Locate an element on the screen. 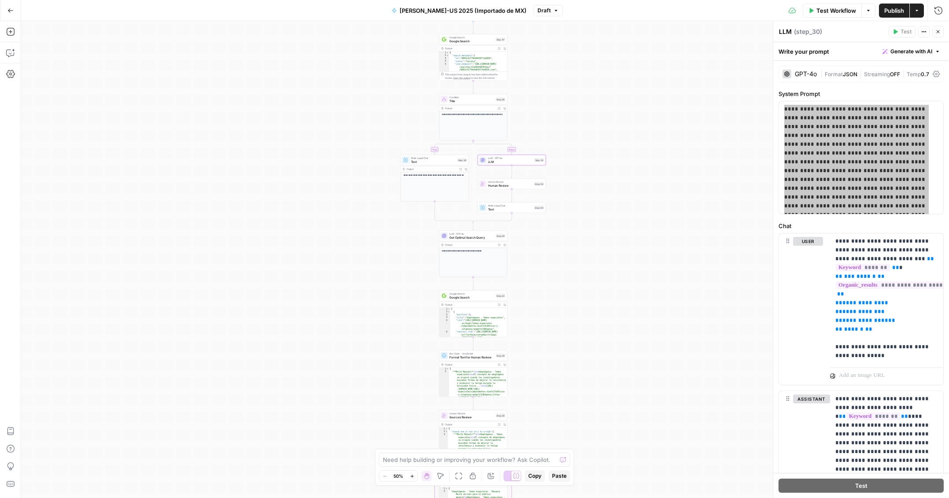  span: 0.7 is located at coordinates (924, 74).